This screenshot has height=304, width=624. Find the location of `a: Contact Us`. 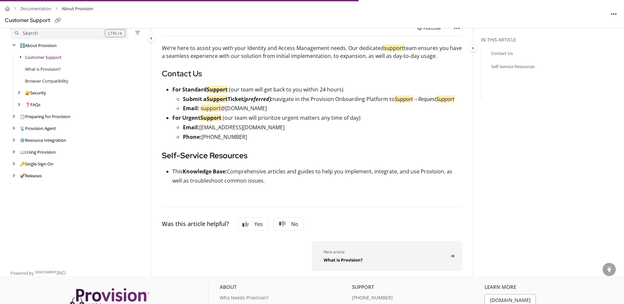

a: Contact Us is located at coordinates (502, 53).